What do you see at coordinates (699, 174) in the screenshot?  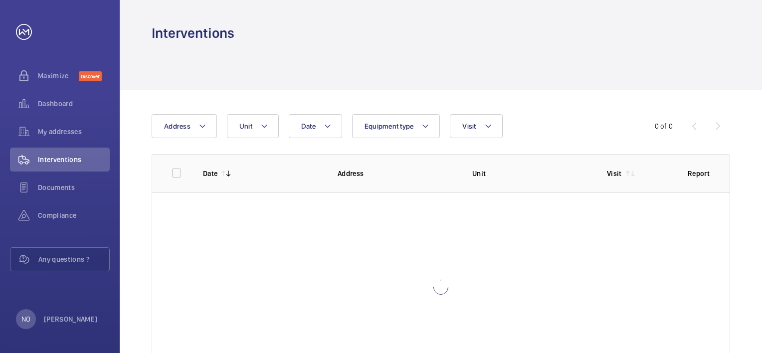 I see `p: Report` at bounding box center [699, 174].